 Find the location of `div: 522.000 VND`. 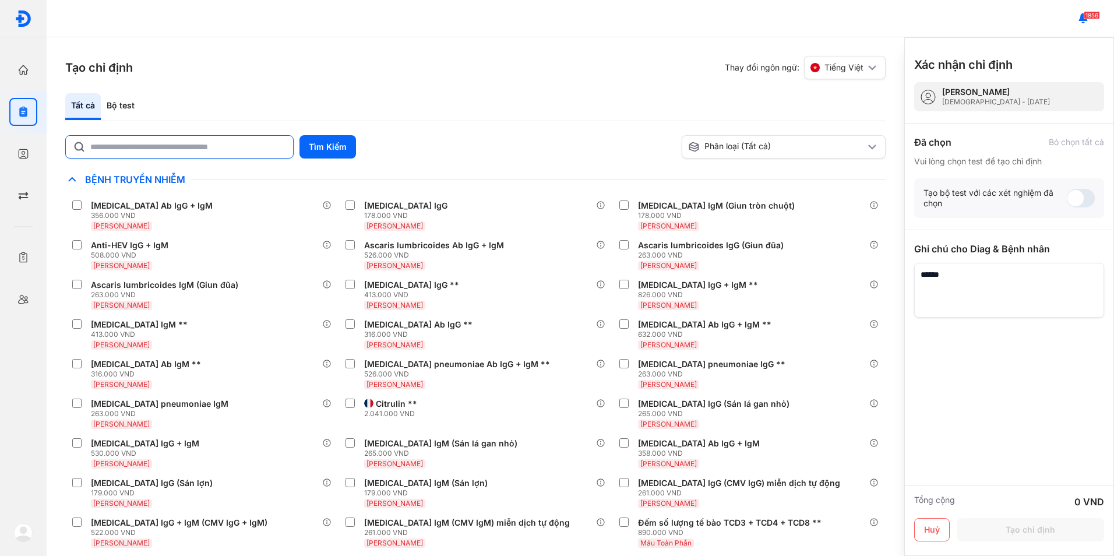

div: 522.000 VND is located at coordinates (181, 533).